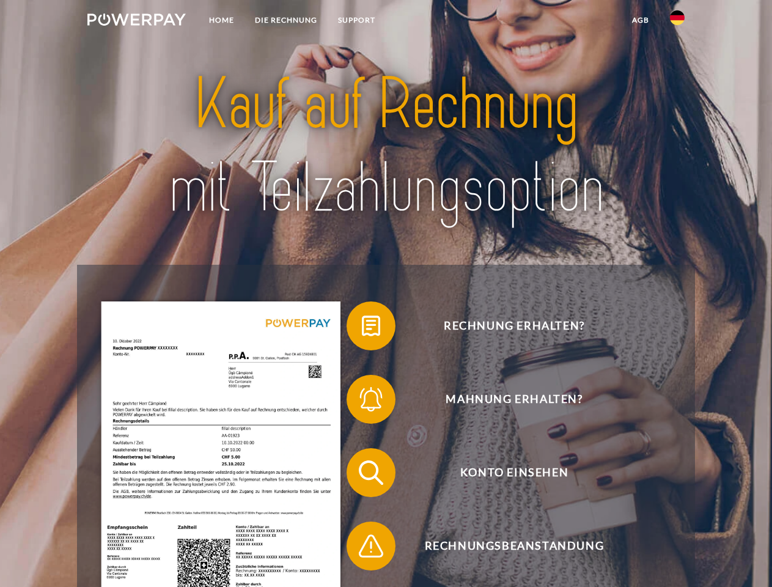 This screenshot has height=587, width=772. Describe the element at coordinates (641, 20) in the screenshot. I see `a: agb` at that location.